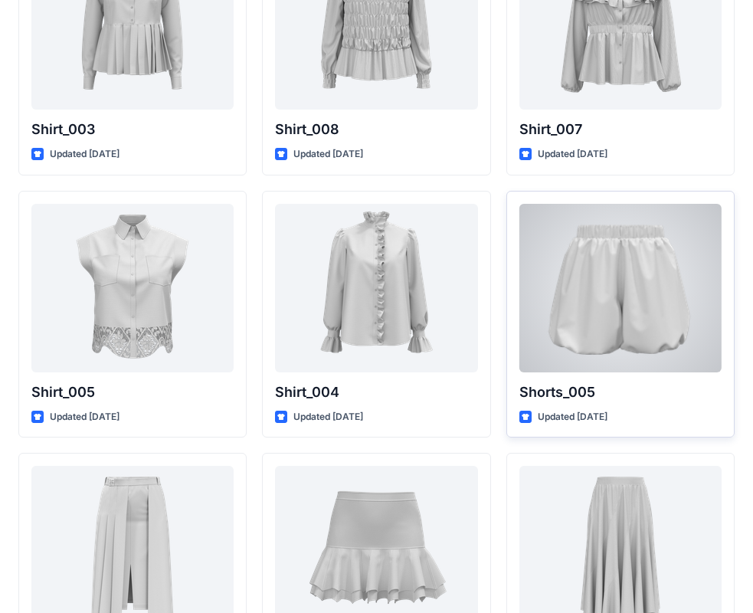  I want to click on p: Shirt_003, so click(133, 130).